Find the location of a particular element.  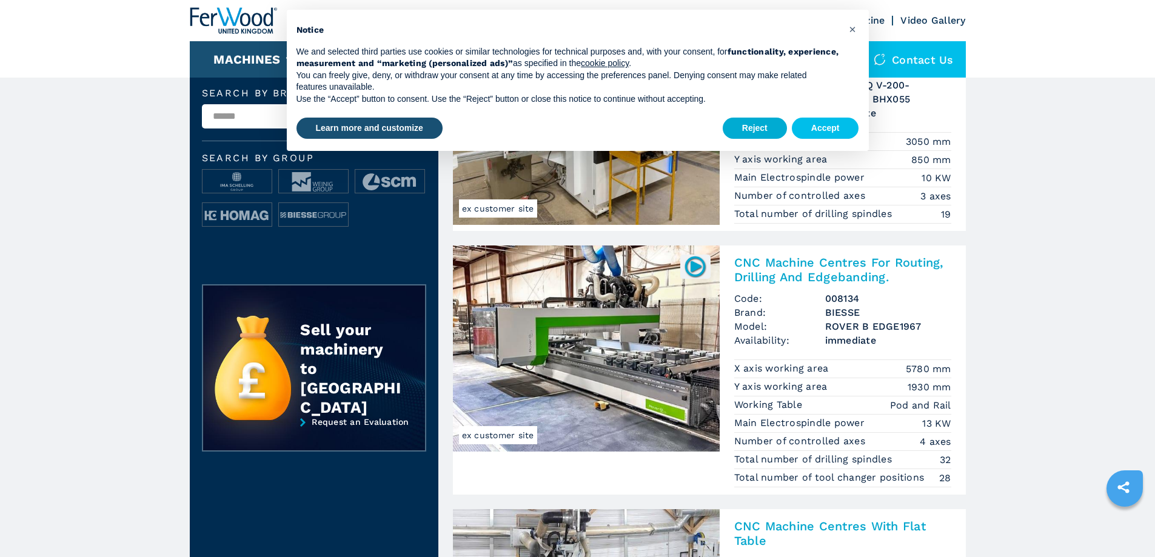

p: We and selected third parties use cookies or similar technologies for technical purposes and, wit... is located at coordinates (568, 58).